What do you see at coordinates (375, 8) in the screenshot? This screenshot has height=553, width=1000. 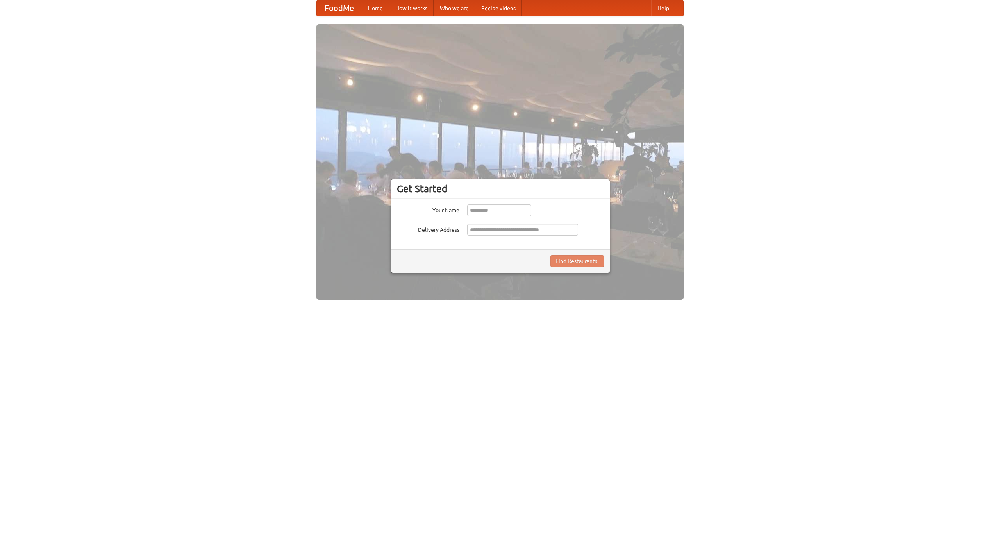 I see `a: Home` at bounding box center [375, 8].